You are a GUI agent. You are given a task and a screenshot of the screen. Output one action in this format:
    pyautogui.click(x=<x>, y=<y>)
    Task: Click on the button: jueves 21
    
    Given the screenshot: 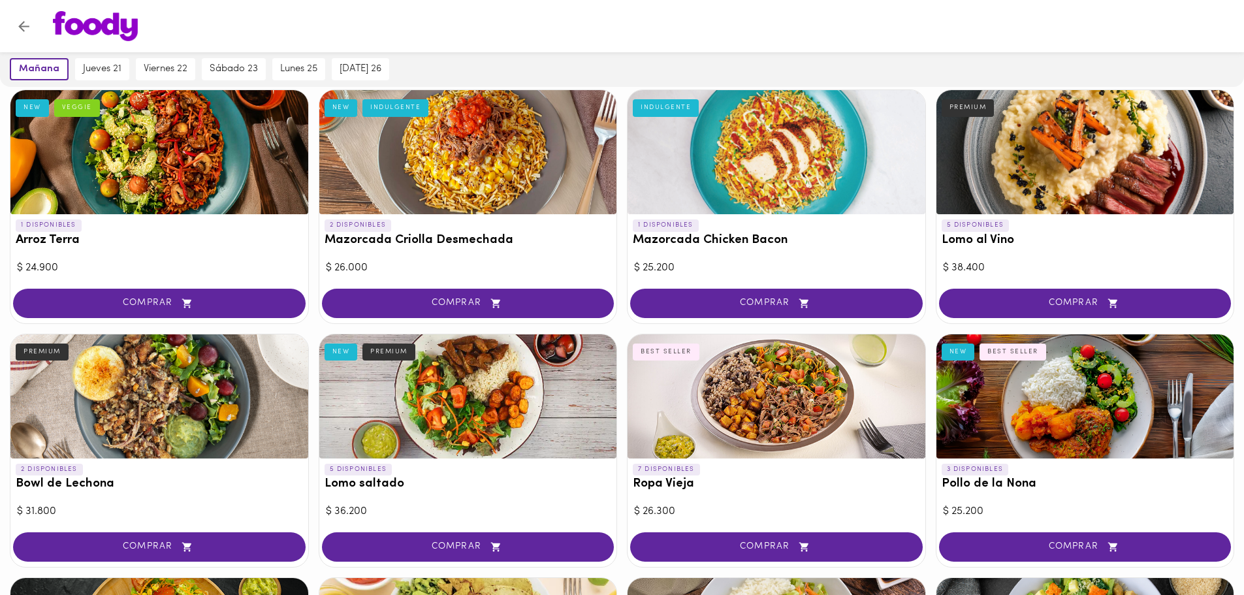 What is the action you would take?
    pyautogui.click(x=102, y=69)
    